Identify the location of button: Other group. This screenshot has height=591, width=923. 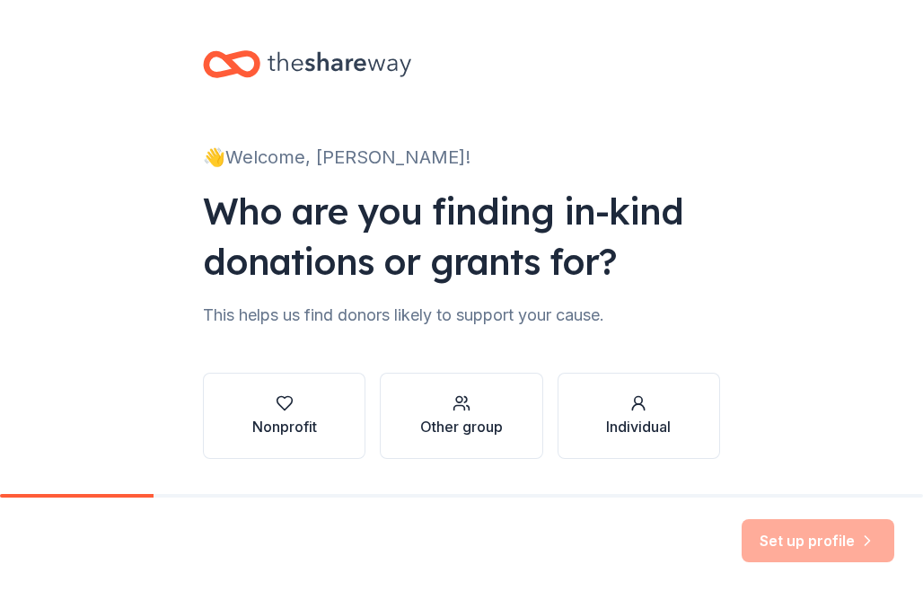
(461, 416).